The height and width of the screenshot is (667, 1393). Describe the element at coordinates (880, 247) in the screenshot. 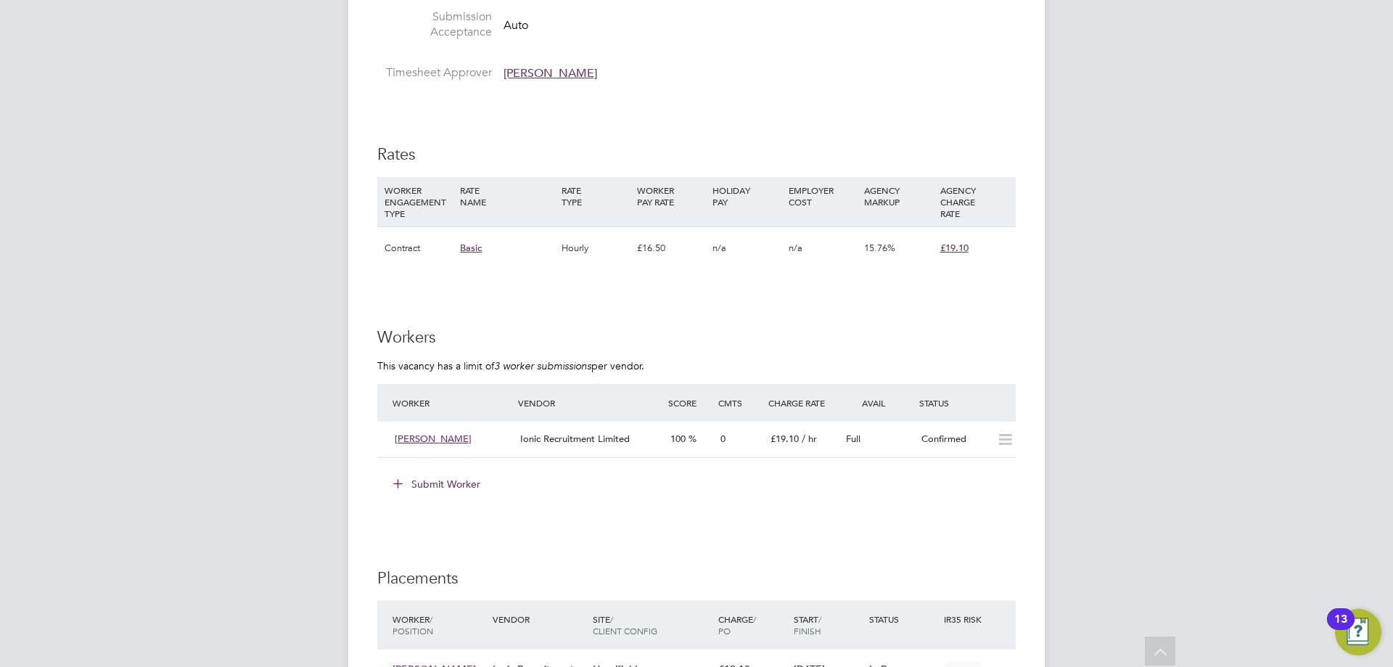

I see `span: 15.76%` at that location.